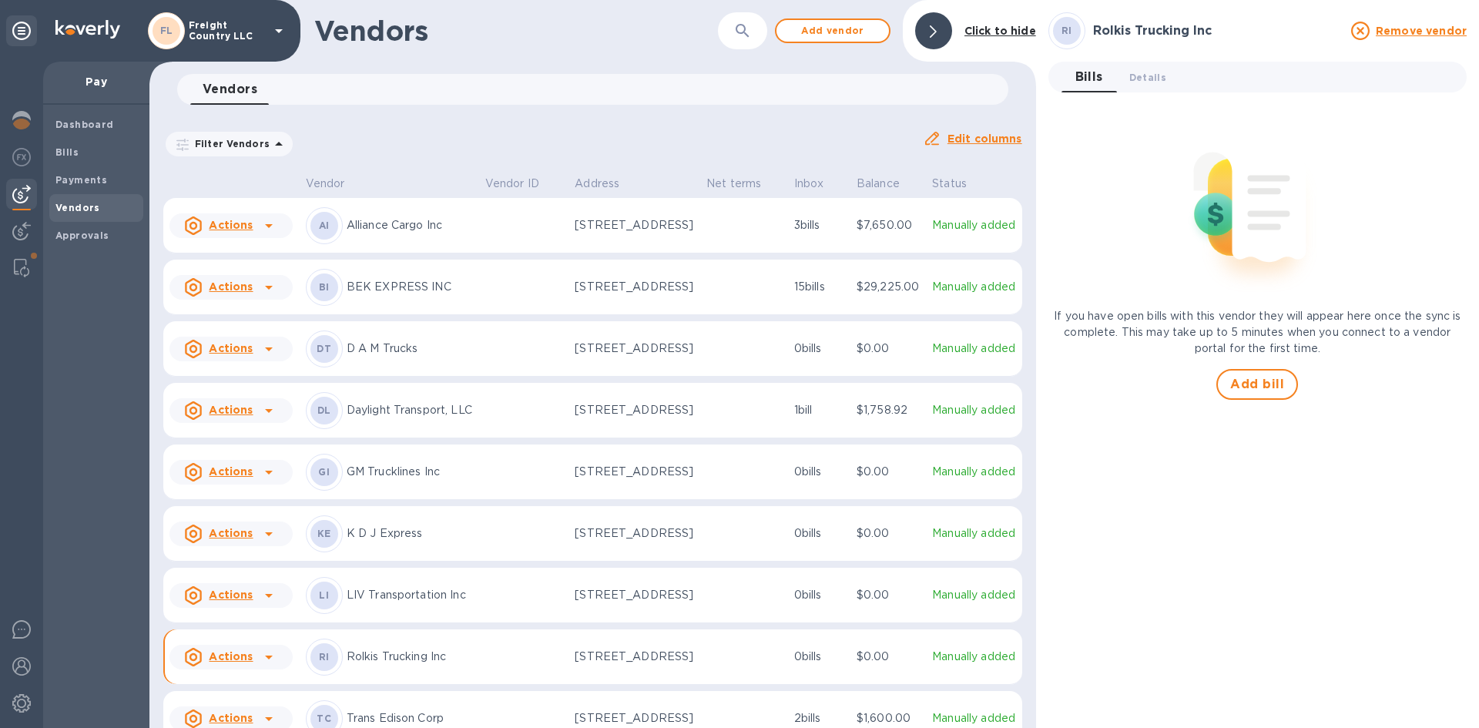  Describe the element at coordinates (82, 235) in the screenshot. I see `b: Approvals` at that location.